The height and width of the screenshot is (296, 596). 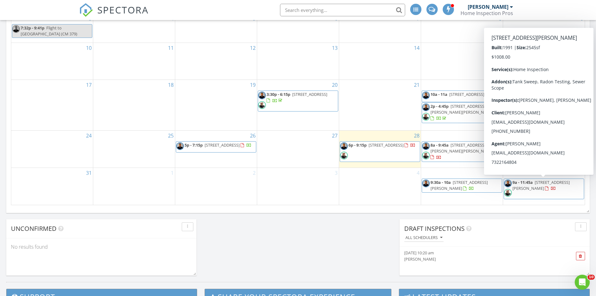 What do you see at coordinates (52, 61) in the screenshot?
I see `td: Go to August 10, 2025` at bounding box center [52, 61].